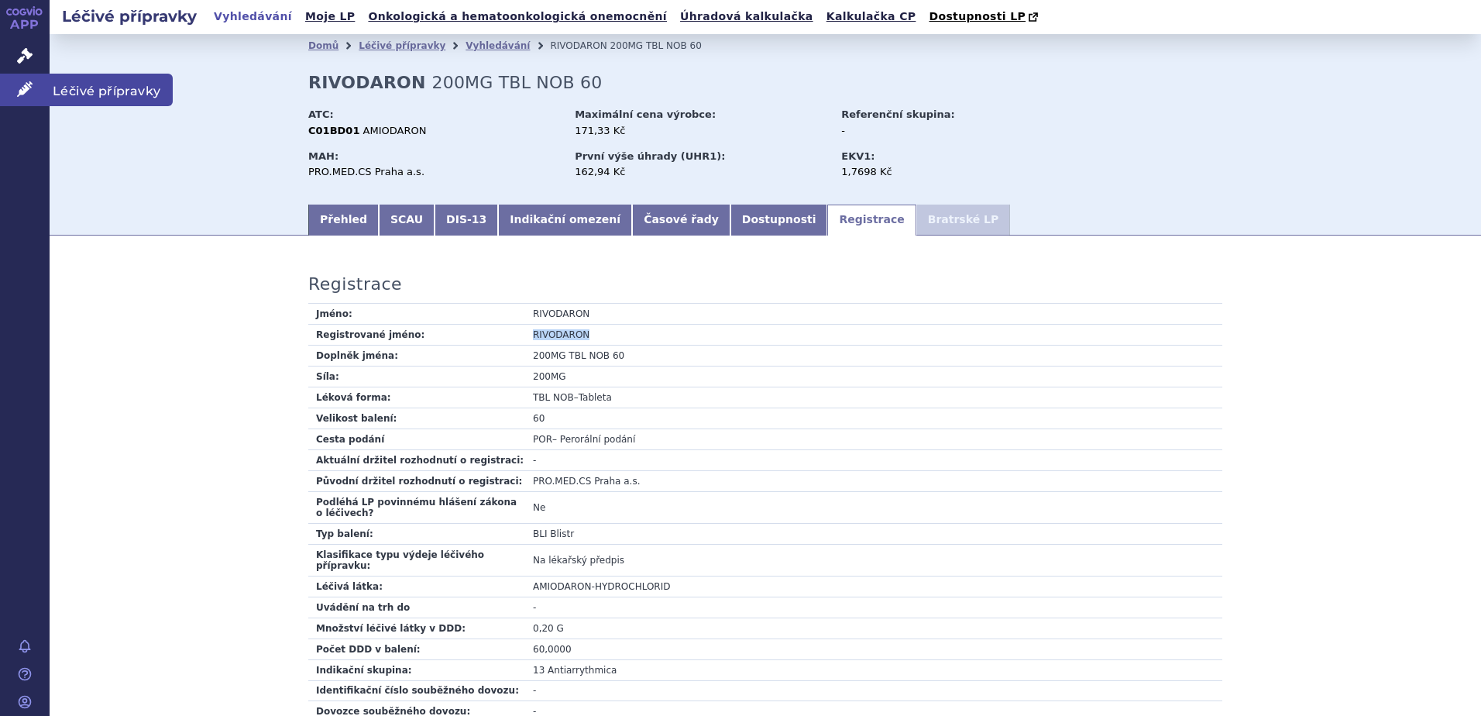 This screenshot has height=716, width=1481. Describe the element at coordinates (323, 156) in the screenshot. I see `strong: MAH:` at that location.